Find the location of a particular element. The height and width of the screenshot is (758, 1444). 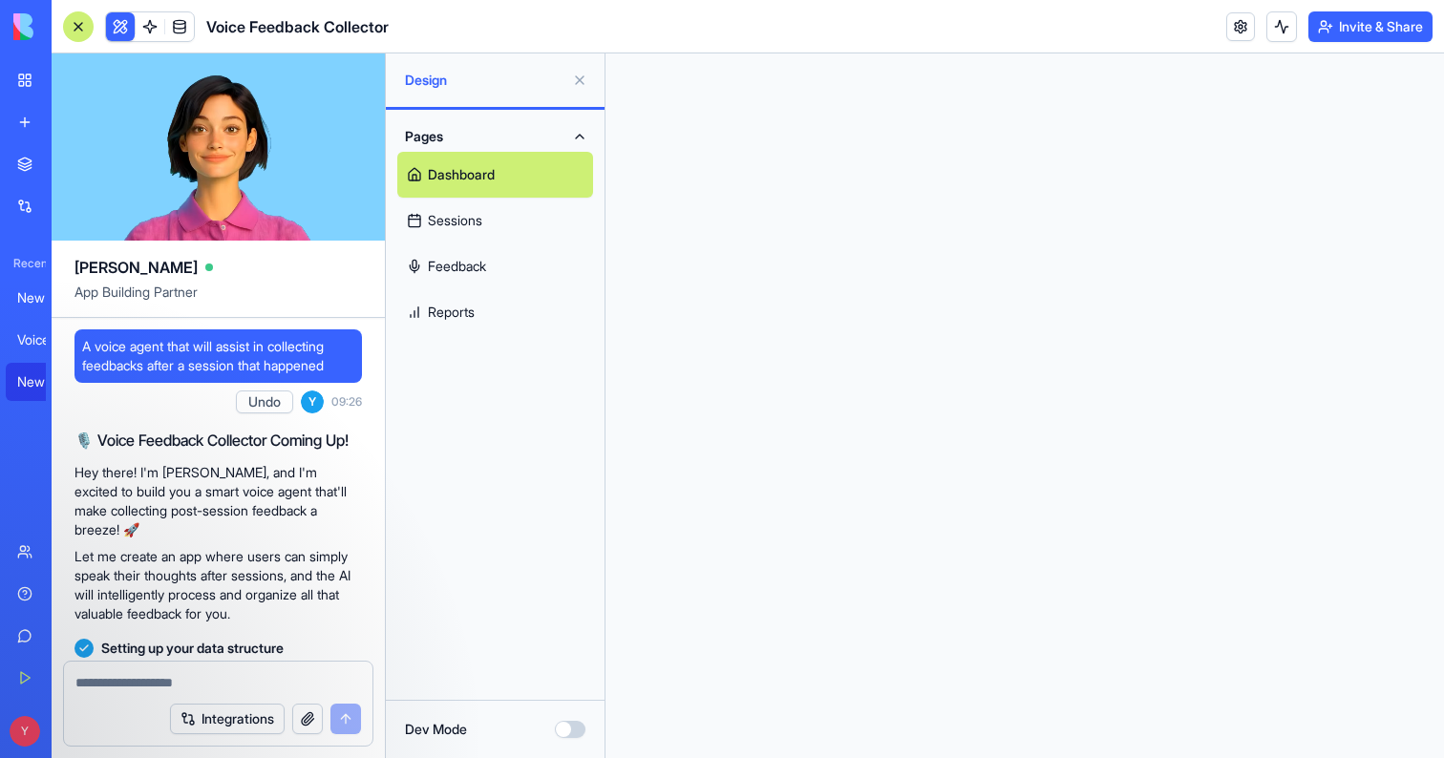

span: App Building Partner is located at coordinates (218, 300).